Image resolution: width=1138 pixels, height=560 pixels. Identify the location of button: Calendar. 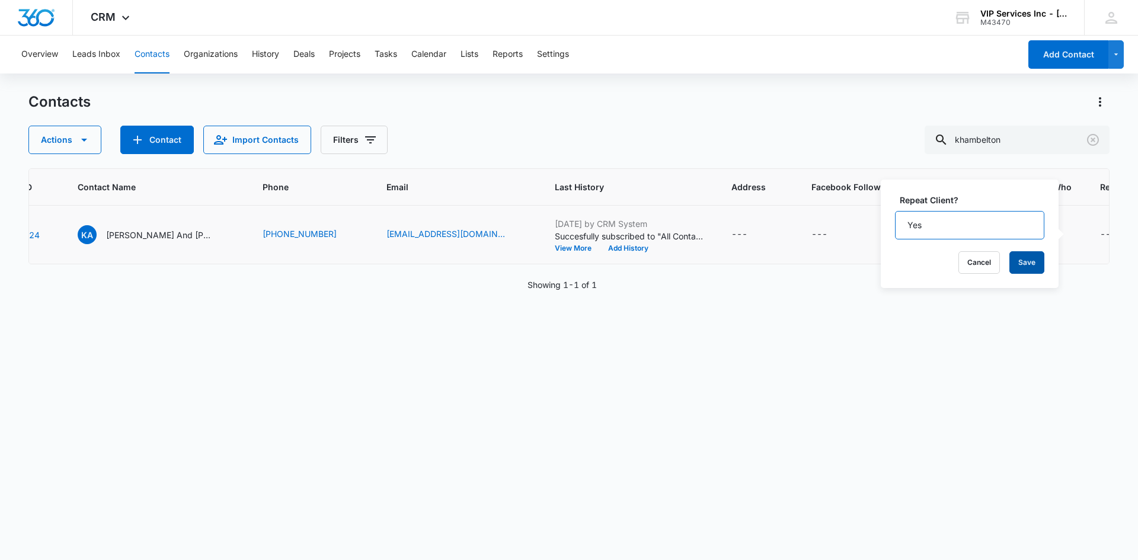
(429, 55).